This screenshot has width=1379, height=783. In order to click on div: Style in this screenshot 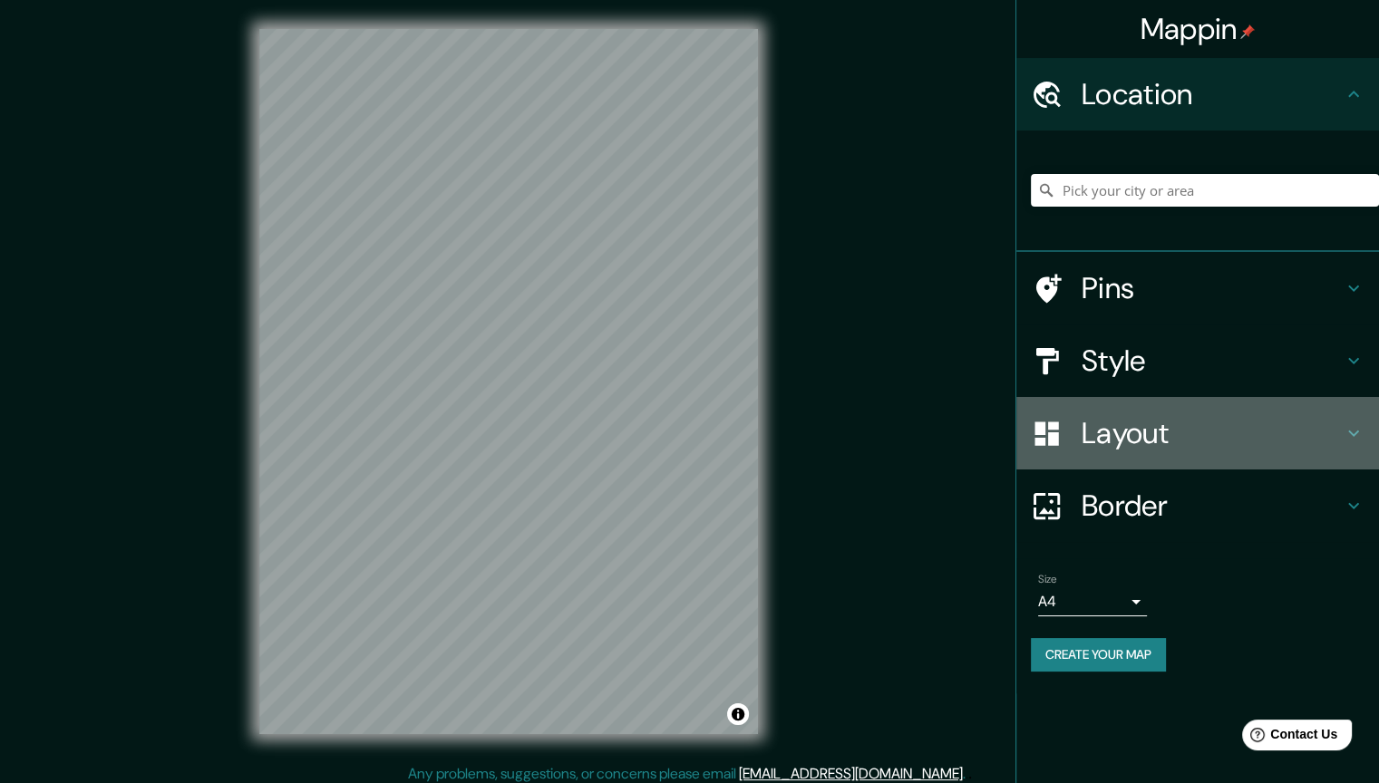, I will do `click(1197, 361)`.